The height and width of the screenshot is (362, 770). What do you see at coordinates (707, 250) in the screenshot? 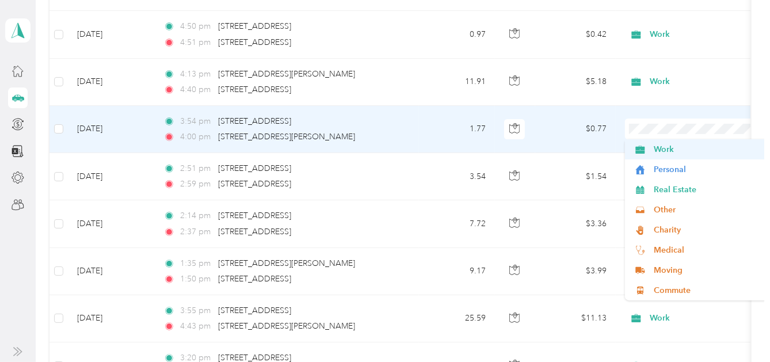
I see `span: Medical` at bounding box center [707, 250].